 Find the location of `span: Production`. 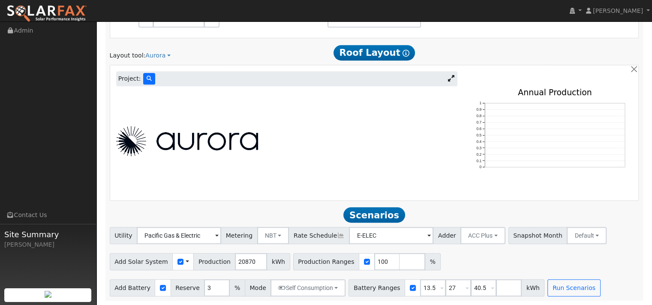

span: Production is located at coordinates (214, 262).